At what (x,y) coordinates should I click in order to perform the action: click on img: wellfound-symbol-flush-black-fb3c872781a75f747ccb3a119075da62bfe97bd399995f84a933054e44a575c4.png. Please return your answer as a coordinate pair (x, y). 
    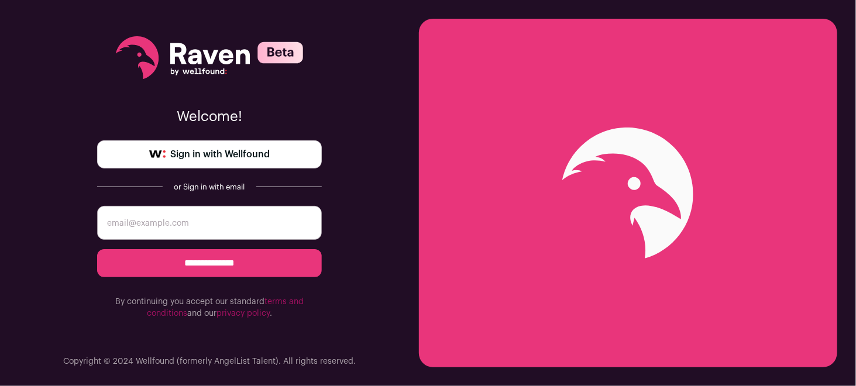
    Looking at the image, I should click on (157, 154).